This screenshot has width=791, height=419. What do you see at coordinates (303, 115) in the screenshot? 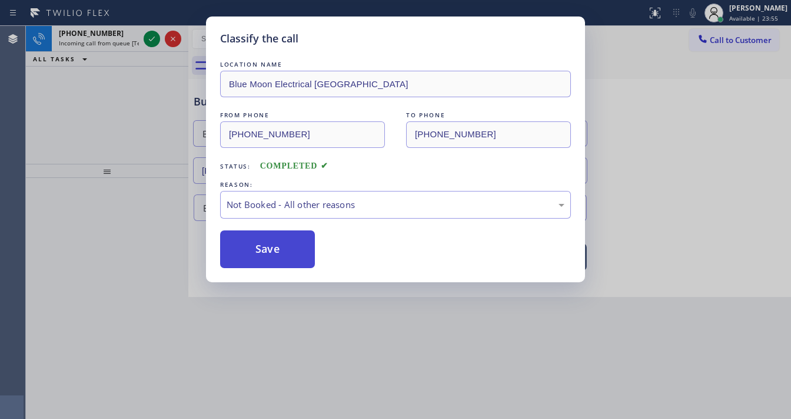
I see `div: FROM PHONE` at bounding box center [303, 115].